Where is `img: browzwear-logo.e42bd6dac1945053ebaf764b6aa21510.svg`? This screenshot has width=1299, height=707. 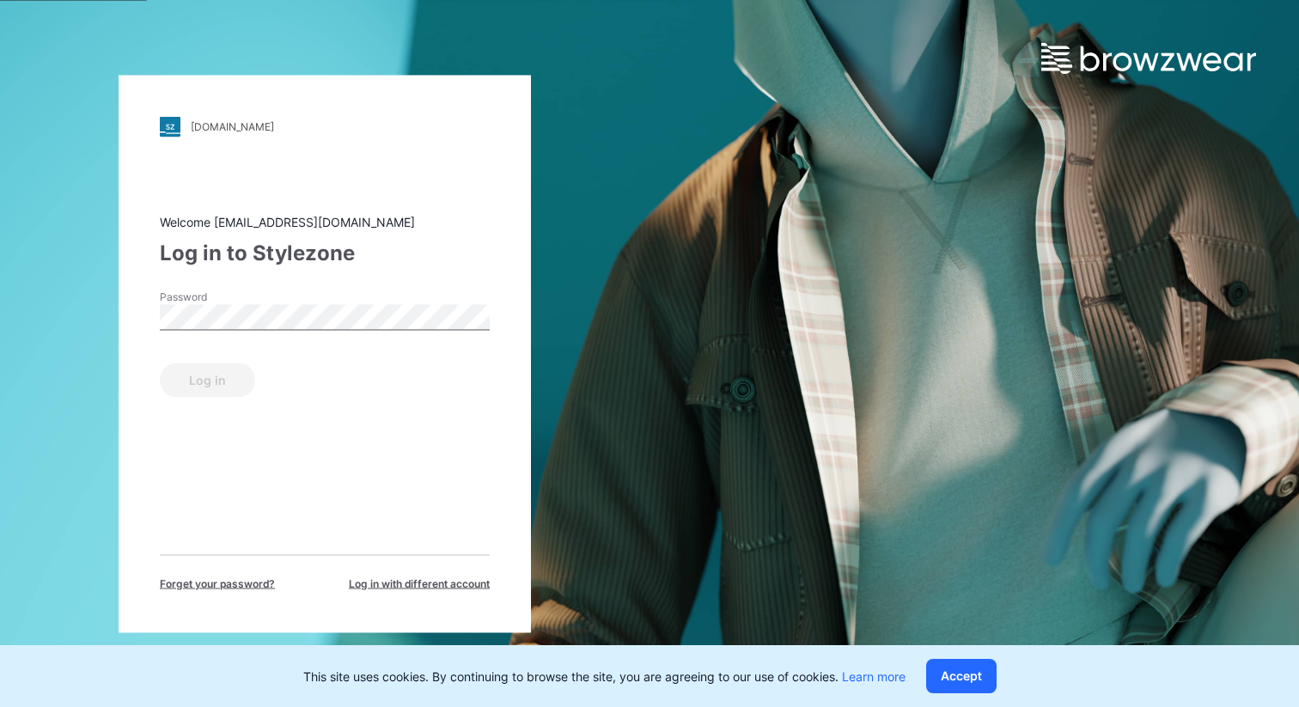 img: browzwear-logo.e42bd6dac1945053ebaf764b6aa21510.svg is located at coordinates (1149, 58).